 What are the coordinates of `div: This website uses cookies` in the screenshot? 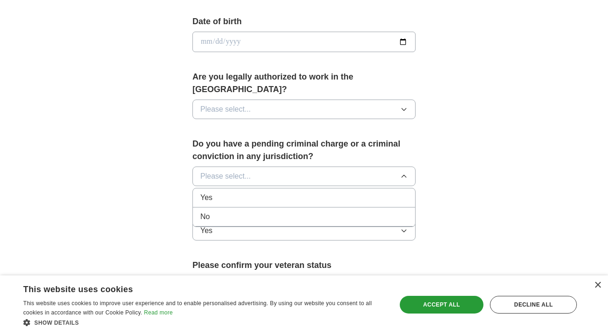 It's located at (192, 288).